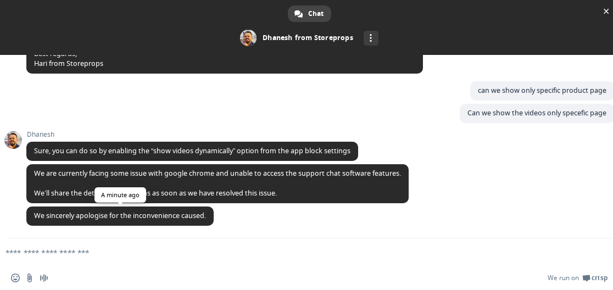 Image resolution: width=613 pixels, height=290 pixels. What do you see at coordinates (577, 278) in the screenshot?
I see `a: We run onCrisp` at bounding box center [577, 278].